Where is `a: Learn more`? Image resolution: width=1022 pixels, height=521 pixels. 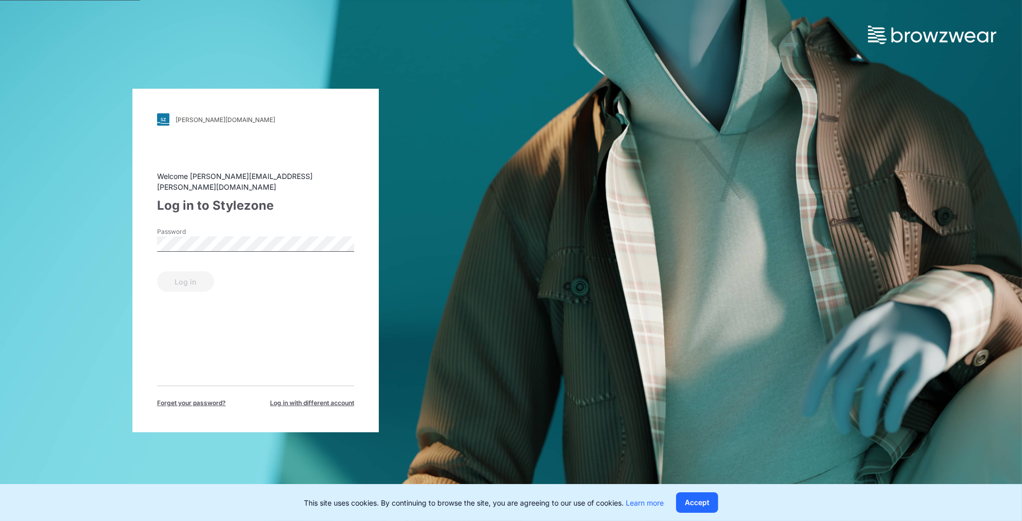 a: Learn more is located at coordinates (644, 503).